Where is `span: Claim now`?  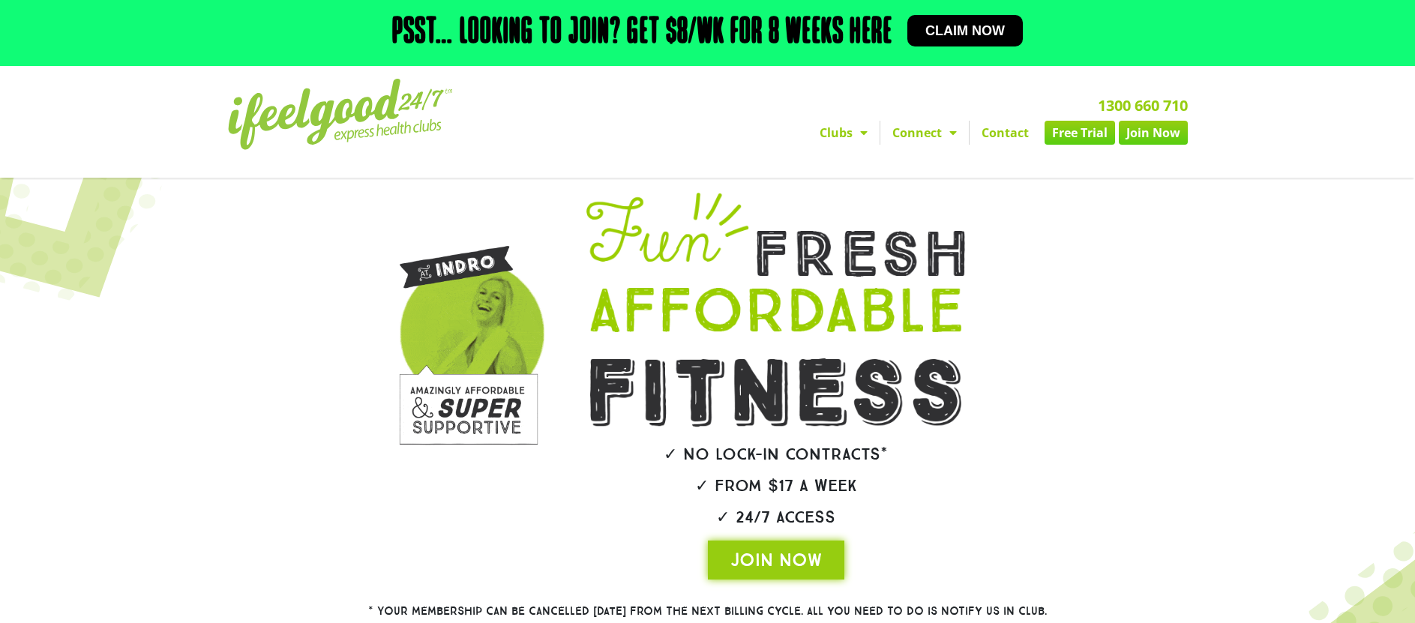 span: Claim now is located at coordinates (965, 31).